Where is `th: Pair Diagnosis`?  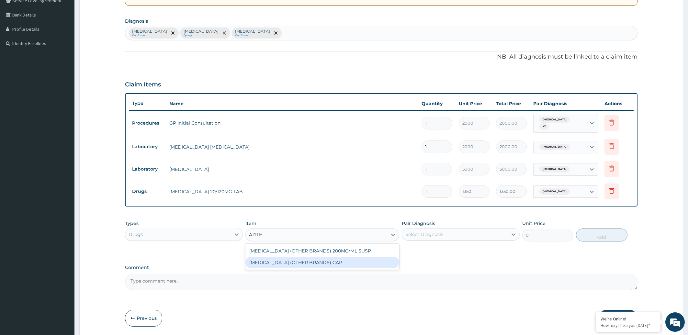 th: Pair Diagnosis is located at coordinates (566, 104).